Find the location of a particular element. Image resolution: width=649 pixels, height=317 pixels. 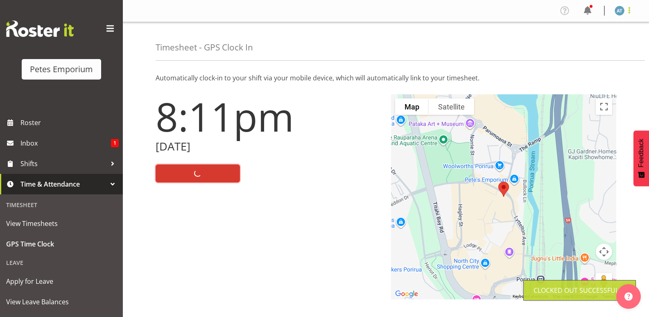

span: Roster is located at coordinates (70, 122).